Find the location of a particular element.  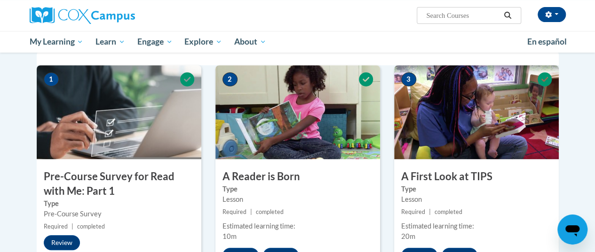

div: Main menu is located at coordinates (298, 42).